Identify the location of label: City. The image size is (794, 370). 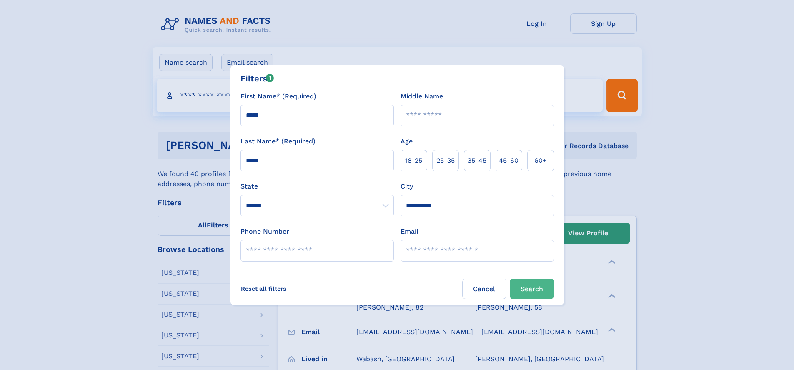
(407, 186).